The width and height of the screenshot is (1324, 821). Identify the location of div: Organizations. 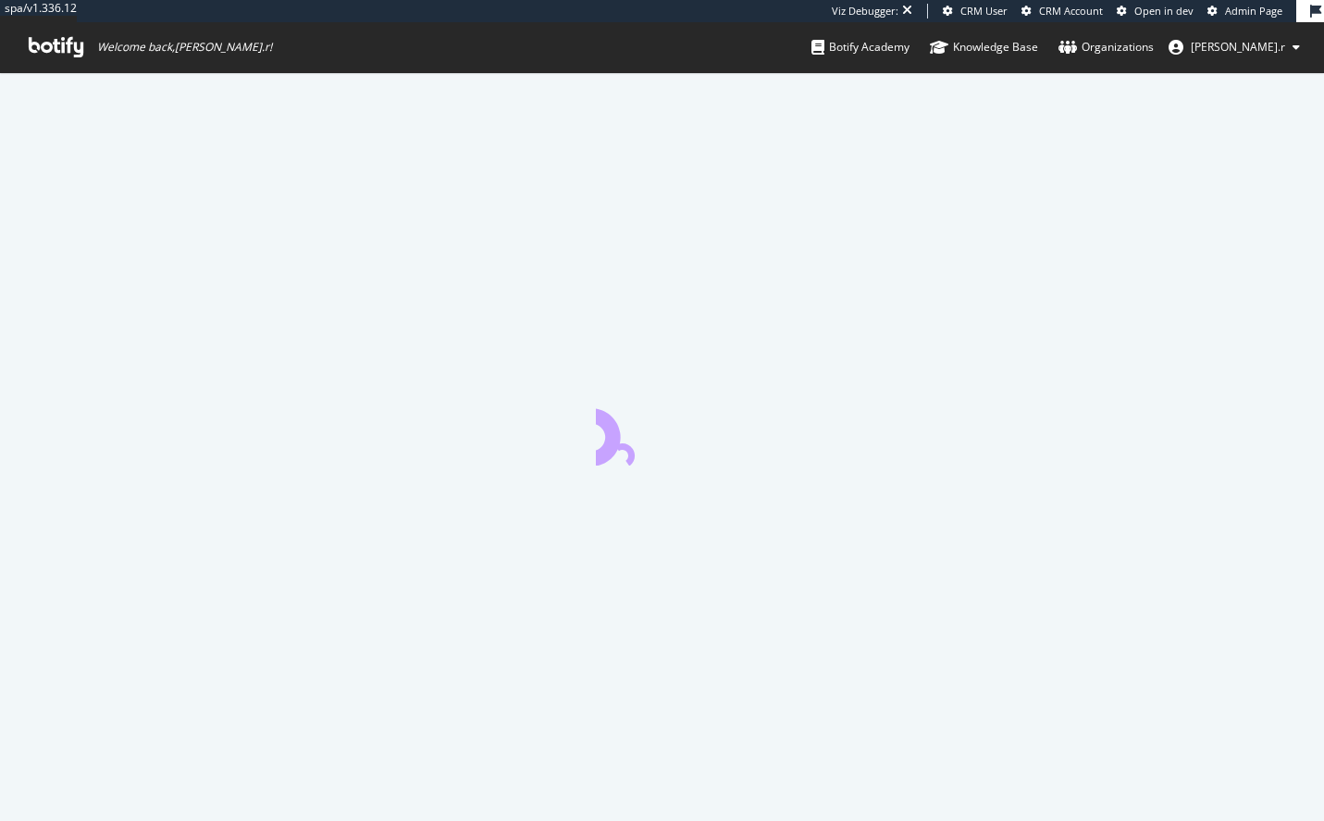
(1106, 47).